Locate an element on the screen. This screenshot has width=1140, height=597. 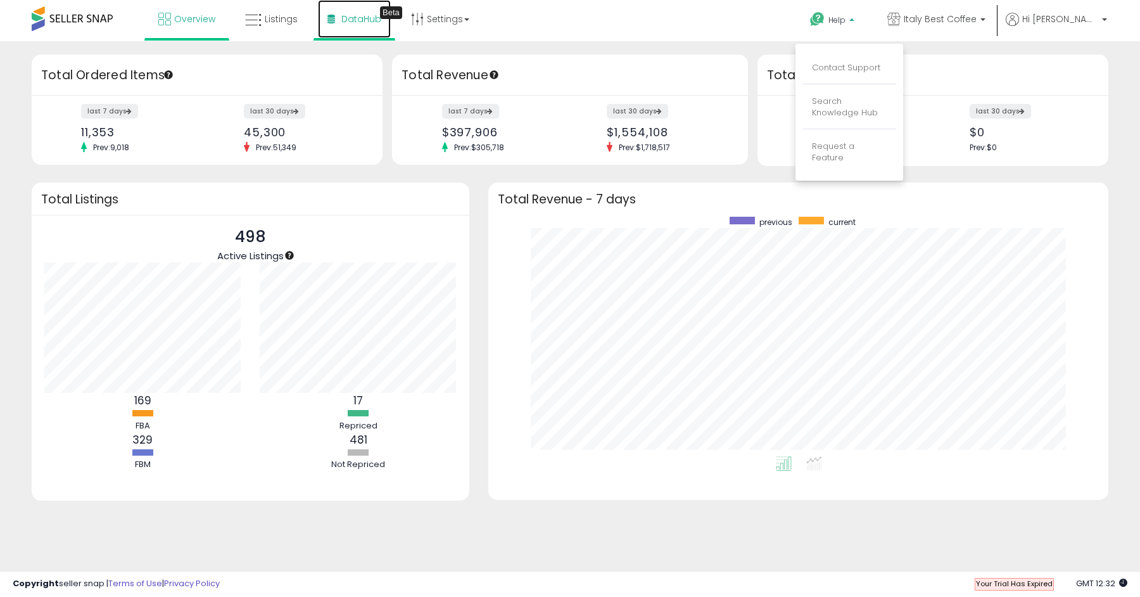
div: $397,906 is located at coordinates (501, 132).